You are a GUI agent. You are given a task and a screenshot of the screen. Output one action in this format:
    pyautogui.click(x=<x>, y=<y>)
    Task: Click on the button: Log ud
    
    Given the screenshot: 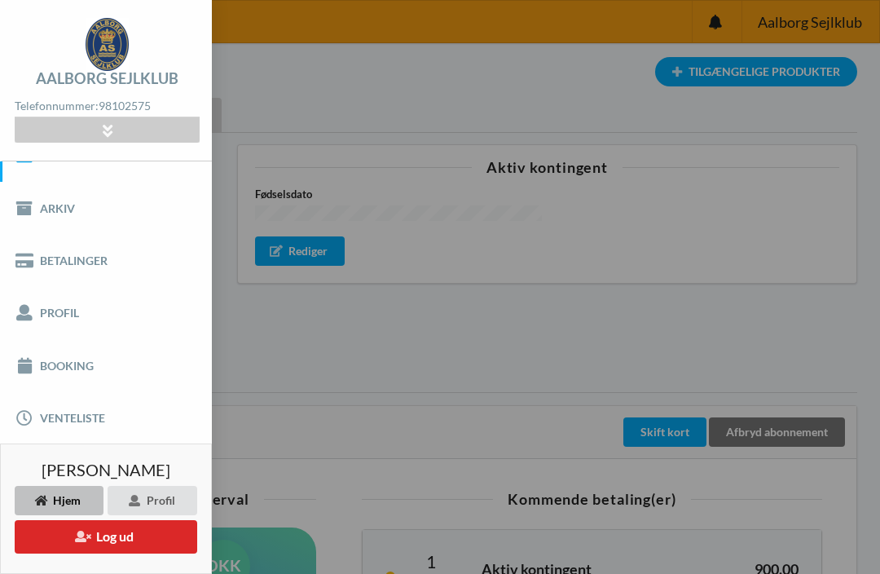 What is the action you would take?
    pyautogui.click(x=106, y=536)
    